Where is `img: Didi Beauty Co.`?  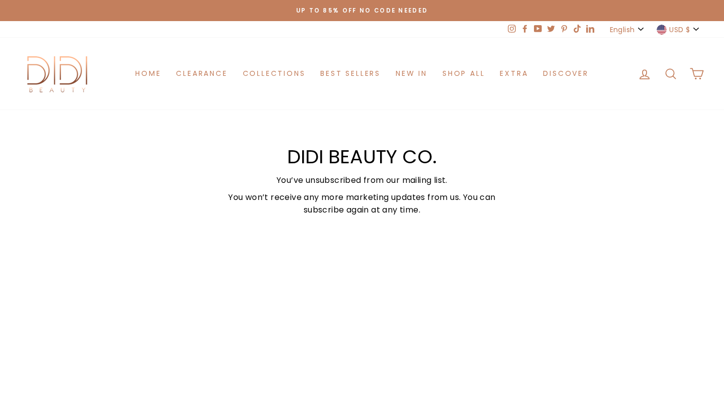 img: Didi Beauty Co. is located at coordinates (58, 73).